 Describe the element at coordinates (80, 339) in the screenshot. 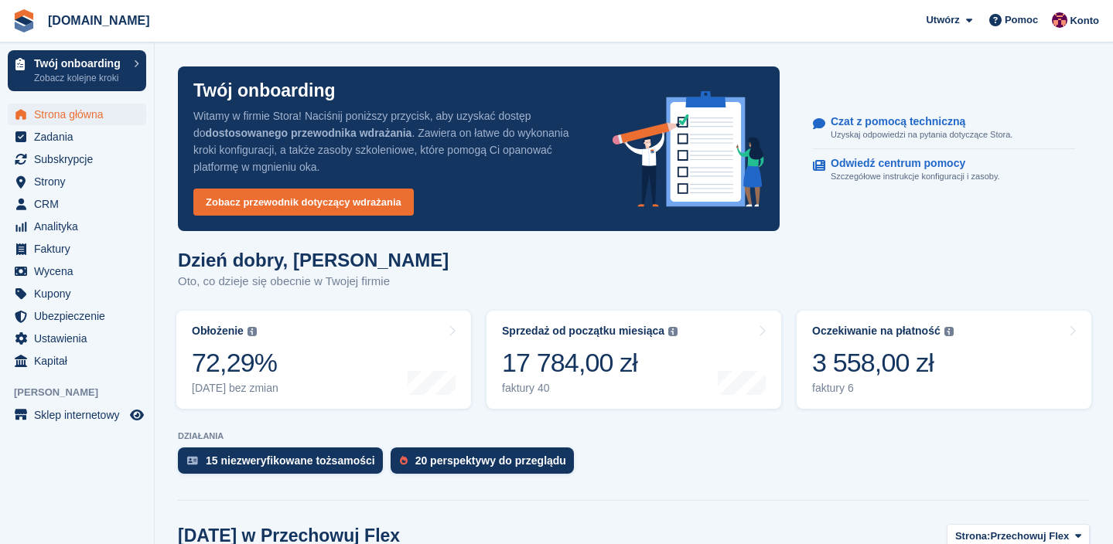

I see `span: Ustawienia` at that location.